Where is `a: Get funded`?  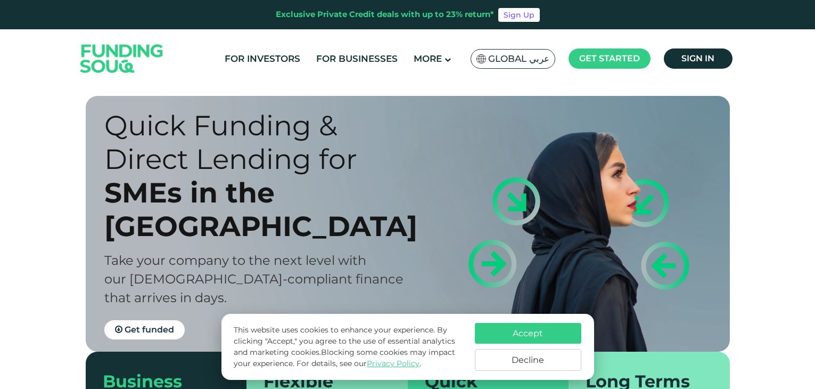 a: Get funded is located at coordinates (144, 330).